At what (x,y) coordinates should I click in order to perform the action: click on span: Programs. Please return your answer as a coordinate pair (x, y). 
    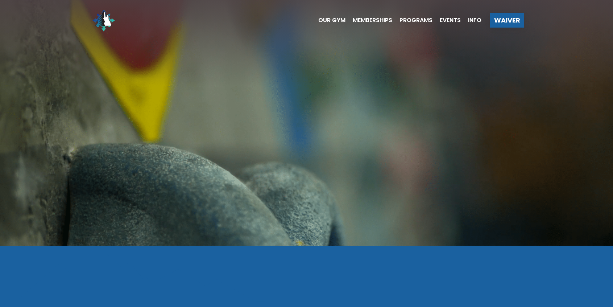
    Looking at the image, I should click on (416, 20).